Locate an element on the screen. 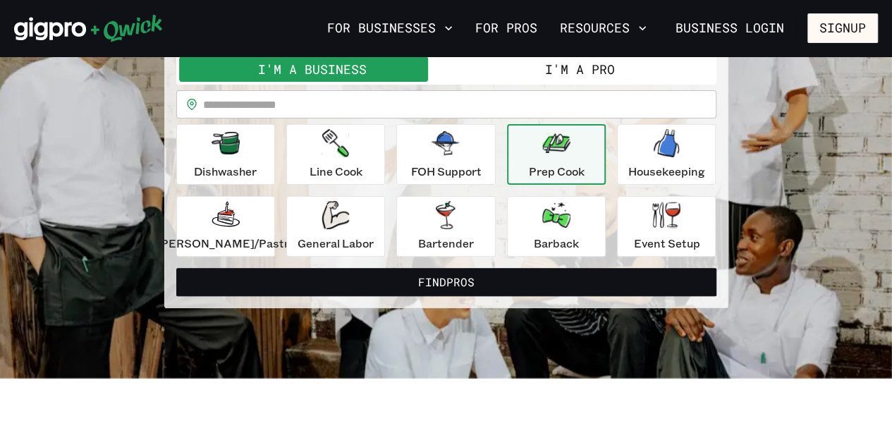 The image size is (892, 445). a: Business Login is located at coordinates (730, 28).